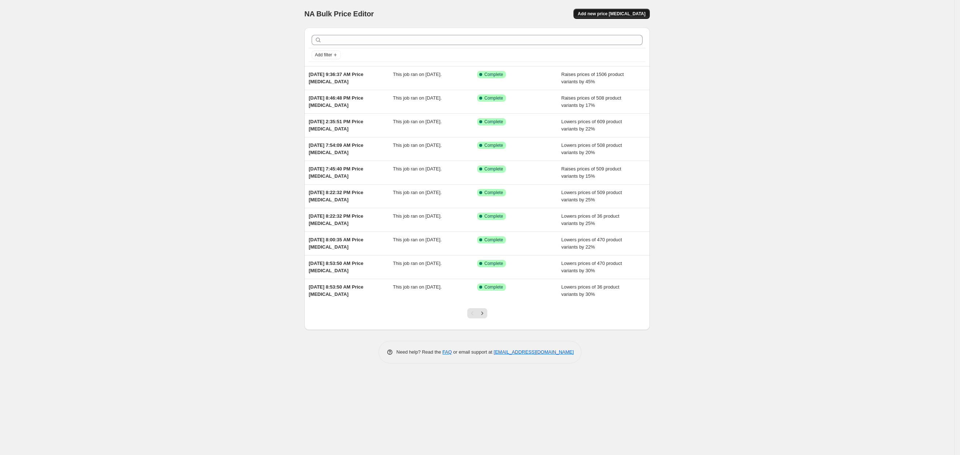 Image resolution: width=960 pixels, height=455 pixels. Describe the element at coordinates (482, 313) in the screenshot. I see `button: Next` at that location.